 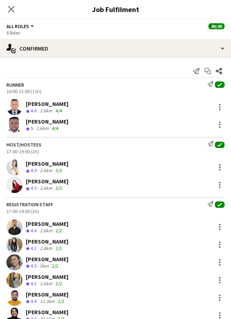 What do you see at coordinates (33, 110) in the screenshot?
I see `span: 4.6` at bounding box center [33, 110].